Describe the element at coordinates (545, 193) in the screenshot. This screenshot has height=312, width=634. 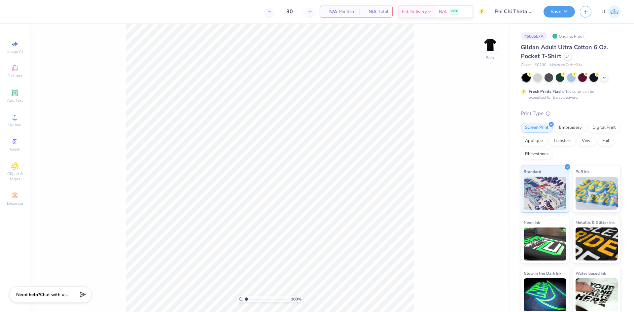
I see `img: Standard` at that location.